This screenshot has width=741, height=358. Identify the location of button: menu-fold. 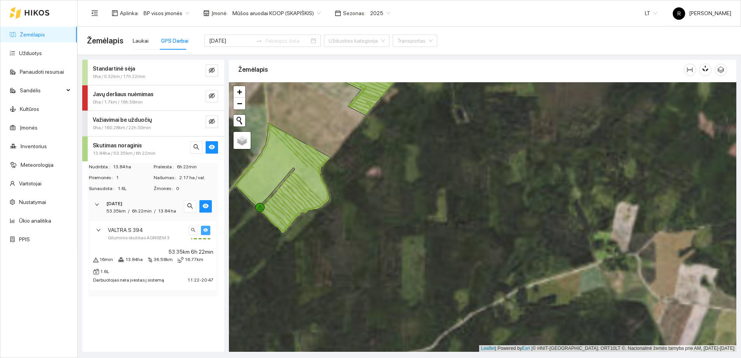
(95, 13).